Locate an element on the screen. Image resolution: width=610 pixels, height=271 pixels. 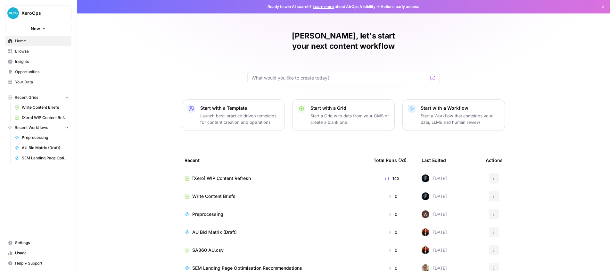
button: Start with a GridStart a Grid with data from your CMS or create a blank one is located at coordinates (344, 115).